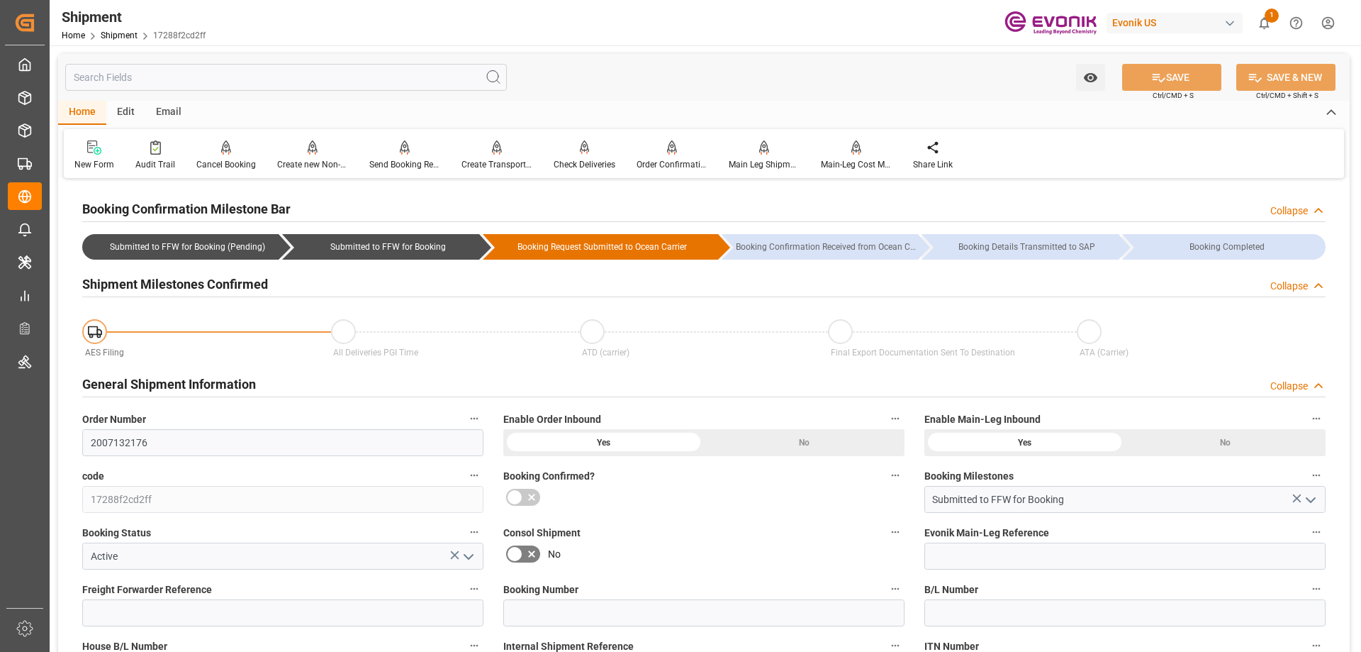 Image resolution: width=1361 pixels, height=652 pixels. What do you see at coordinates (606, 352) in the screenshot?
I see `span: ATD (carrier)` at bounding box center [606, 352].